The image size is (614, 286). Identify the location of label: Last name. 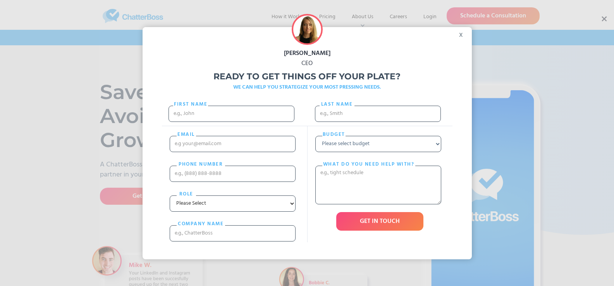
(337, 105).